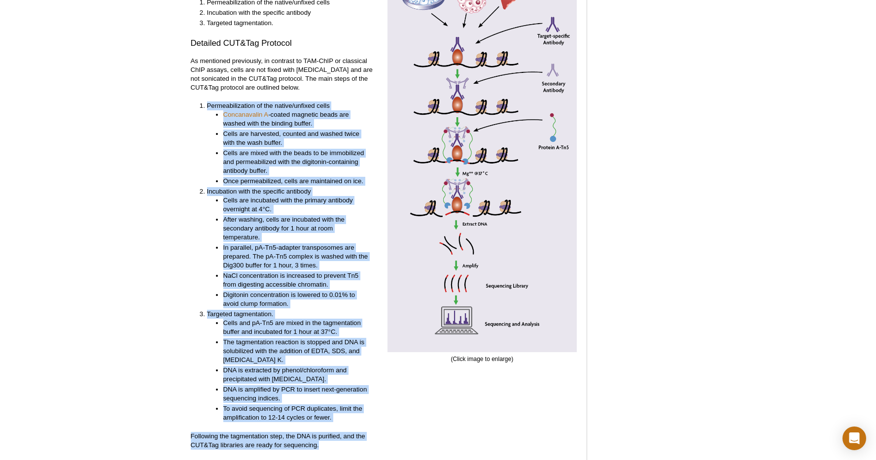 The height and width of the screenshot is (460, 876). I want to click on li: Cells are incubated with the primary antibody overnight at 4°C., so click(297, 205).